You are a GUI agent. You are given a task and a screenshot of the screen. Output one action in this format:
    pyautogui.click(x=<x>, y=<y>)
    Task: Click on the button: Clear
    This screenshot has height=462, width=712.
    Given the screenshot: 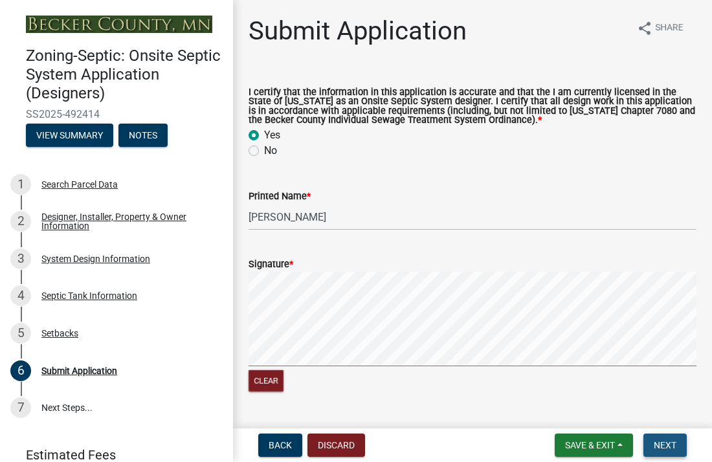 What is the action you would take?
    pyautogui.click(x=266, y=381)
    